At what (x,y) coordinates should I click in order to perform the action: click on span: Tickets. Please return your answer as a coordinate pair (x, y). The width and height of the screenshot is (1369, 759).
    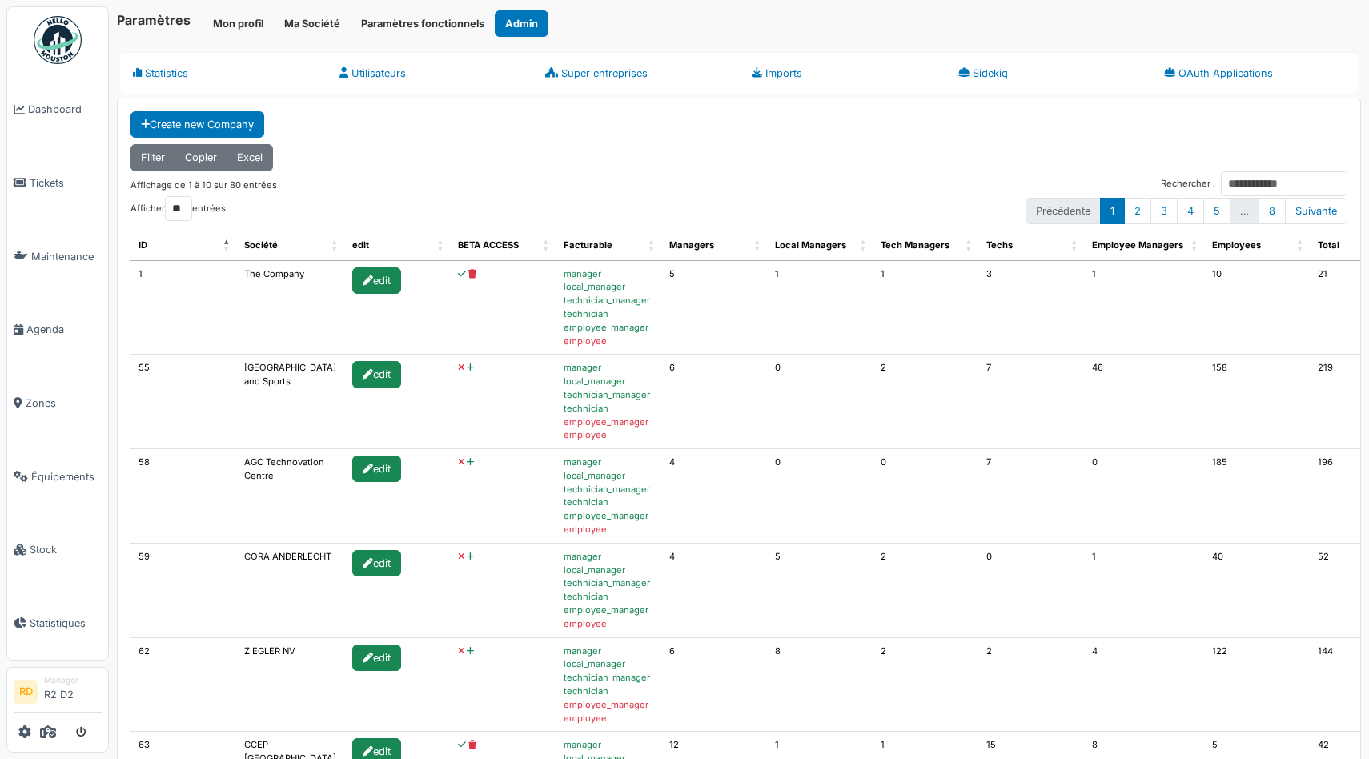
    Looking at the image, I should click on (66, 182).